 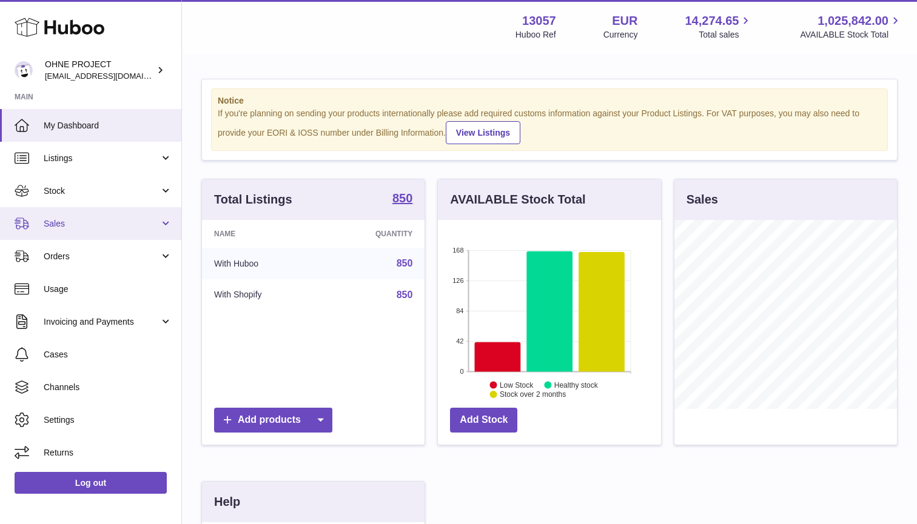 What do you see at coordinates (460, 311) in the screenshot?
I see `text: 84` at bounding box center [460, 311].